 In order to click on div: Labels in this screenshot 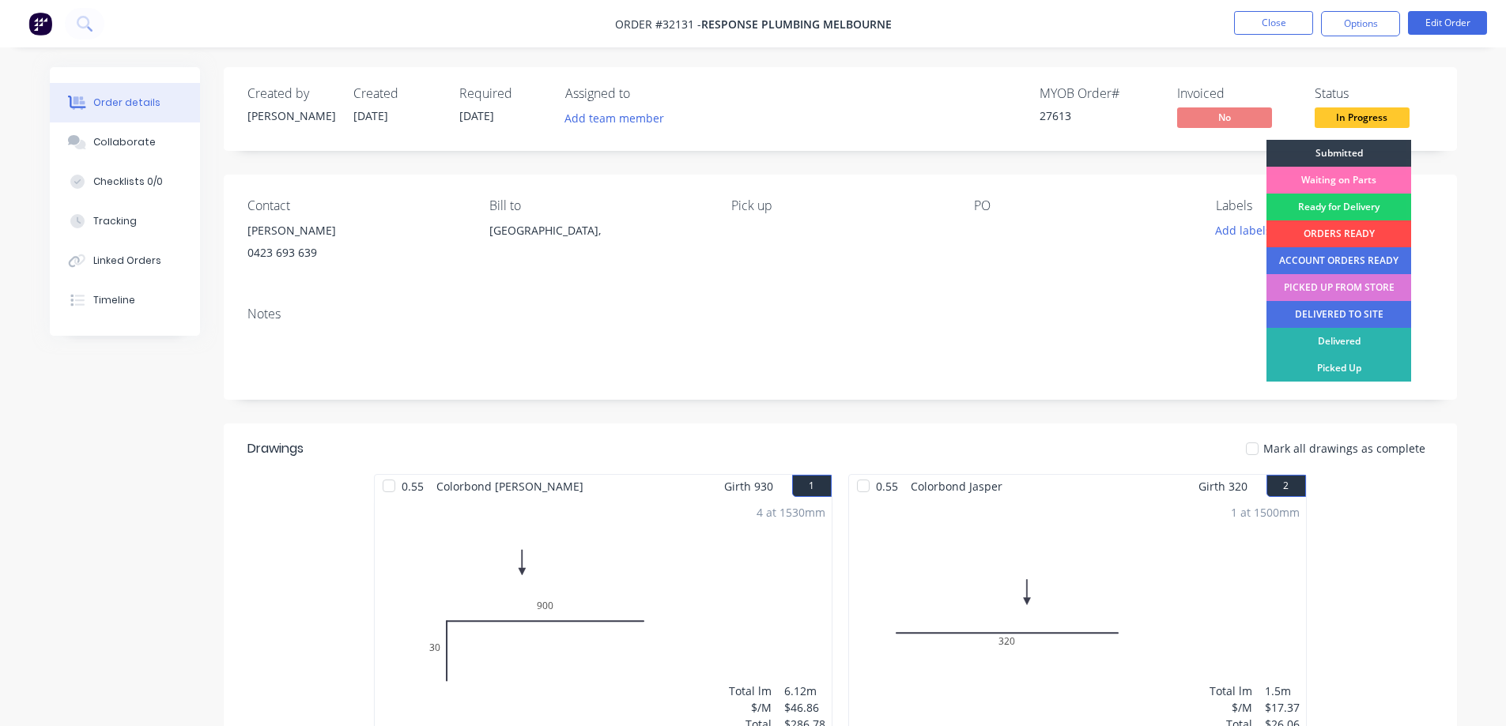, I will do `click(1324, 205)`.